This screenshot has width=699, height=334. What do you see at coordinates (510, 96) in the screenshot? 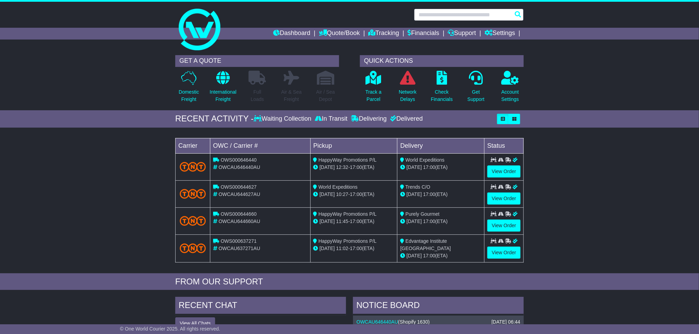
I see `p: Account Settings` at bounding box center [510, 96].